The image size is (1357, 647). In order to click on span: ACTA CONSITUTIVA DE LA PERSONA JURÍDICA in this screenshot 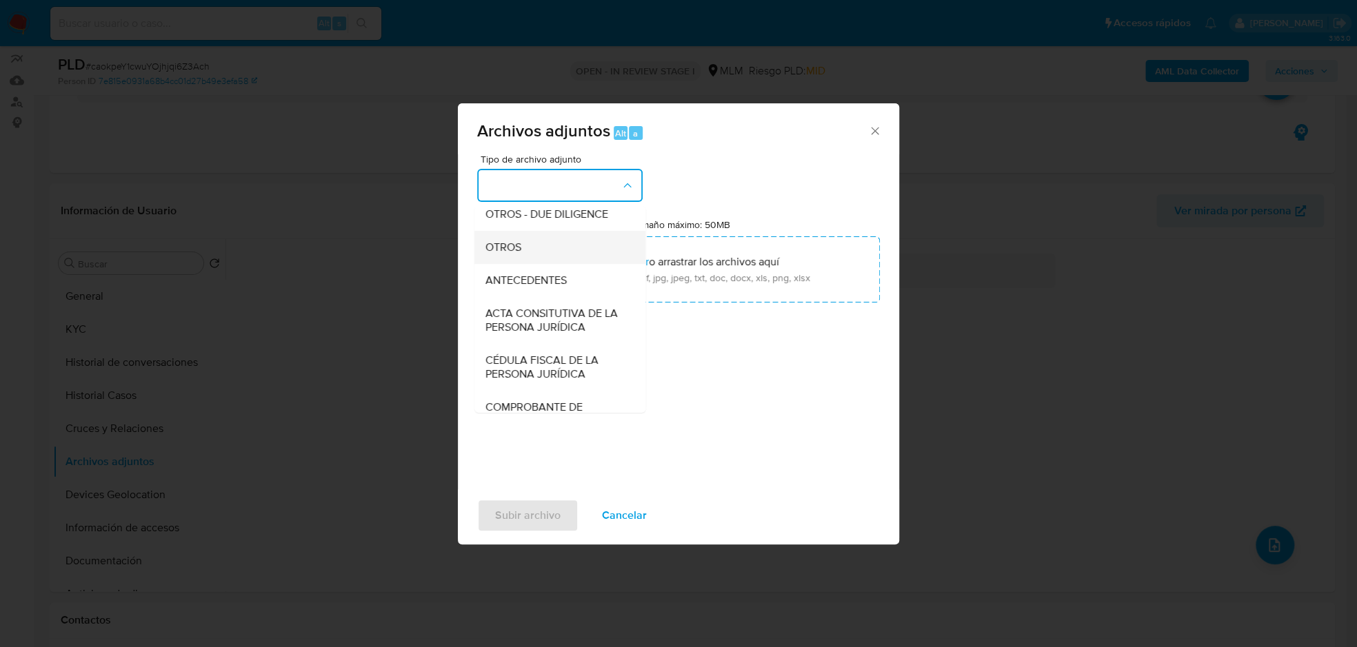, I will do `click(556, 321)`.